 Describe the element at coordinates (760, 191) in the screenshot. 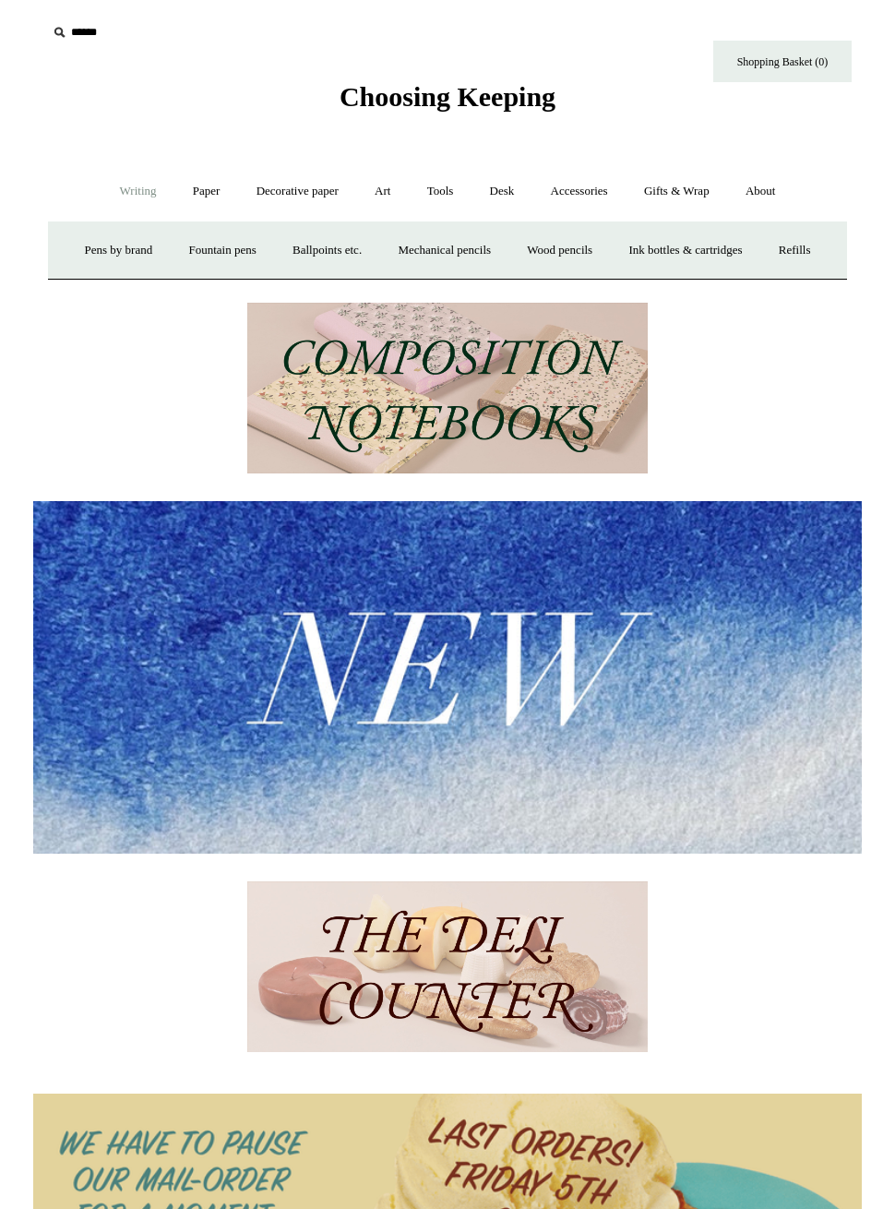

I see `a: About` at that location.